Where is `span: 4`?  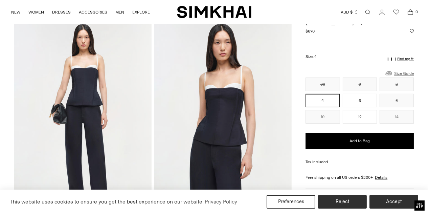
span: 4 is located at coordinates (316, 57).